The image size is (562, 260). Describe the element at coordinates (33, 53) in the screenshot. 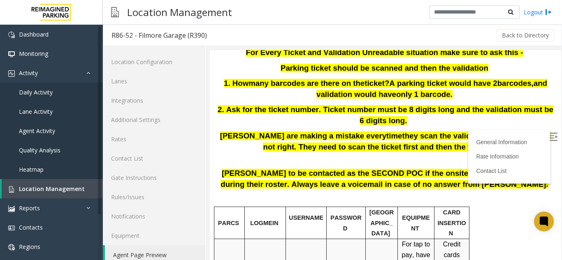

I see `span: Monitoring` at that location.